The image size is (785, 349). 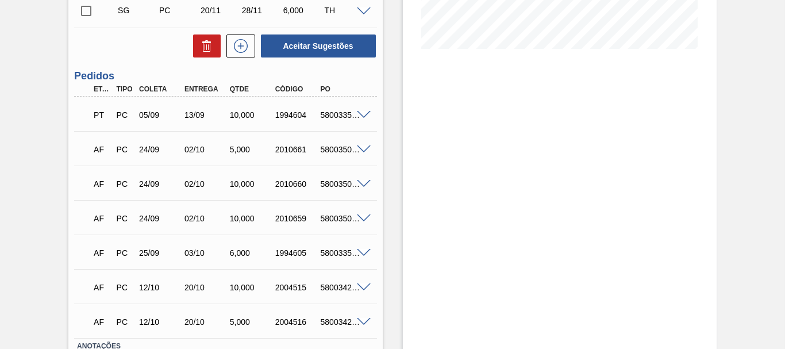 What do you see at coordinates (251, 89) in the screenshot?
I see `div: Qtde` at bounding box center [251, 89].